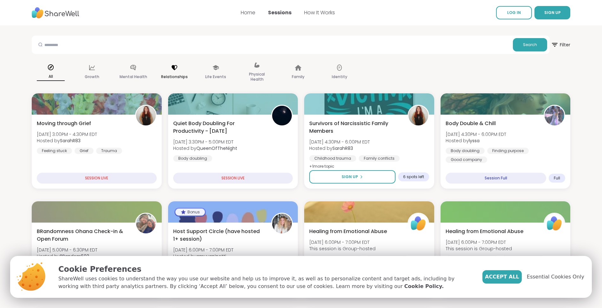  Describe the element at coordinates (282, 223) in the screenshot. I see `img: amyvaninetti` at that location.